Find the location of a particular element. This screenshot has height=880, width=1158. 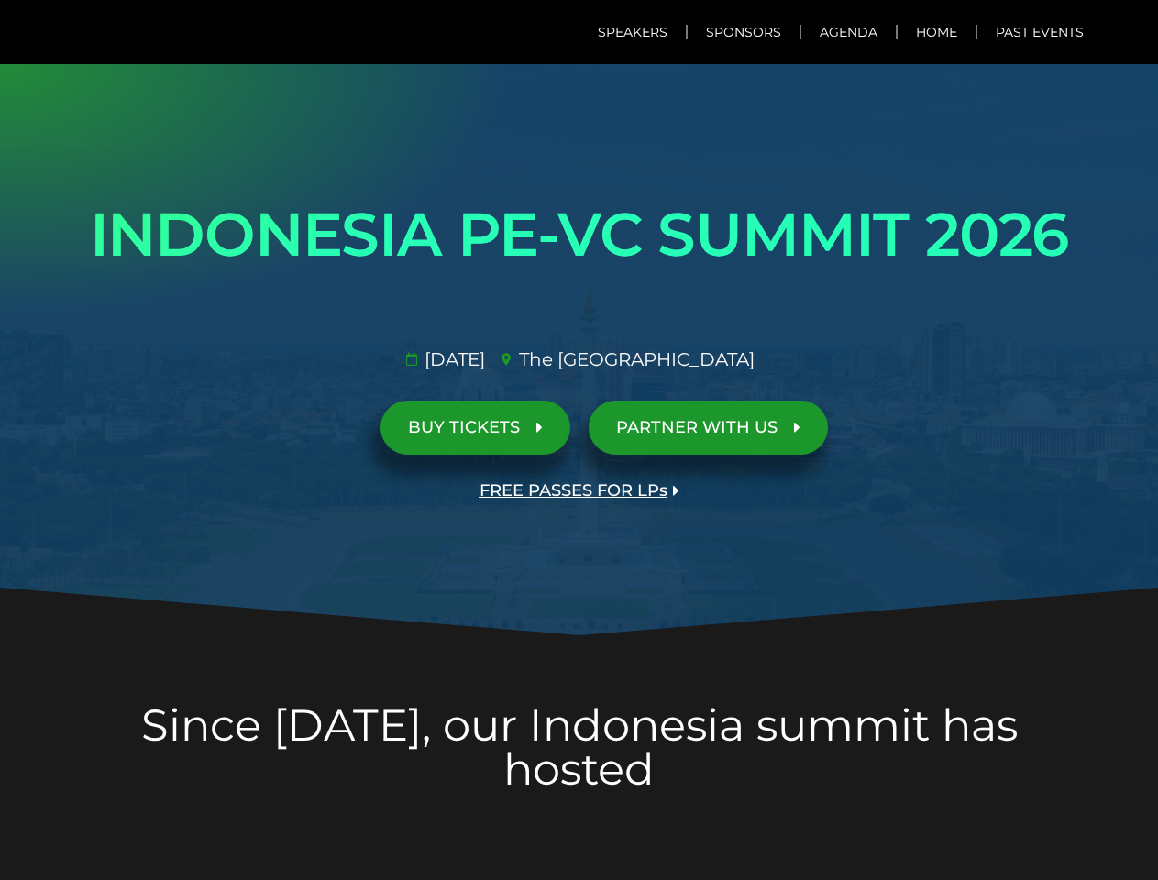

h1: INDONESIA PE-VC SUMMIT 2026 is located at coordinates (579, 235).